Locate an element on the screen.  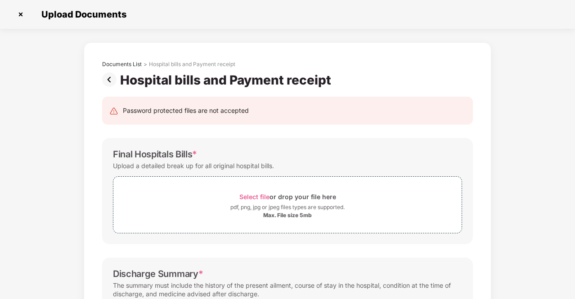
div: Discharge Summary is located at coordinates (158, 274).